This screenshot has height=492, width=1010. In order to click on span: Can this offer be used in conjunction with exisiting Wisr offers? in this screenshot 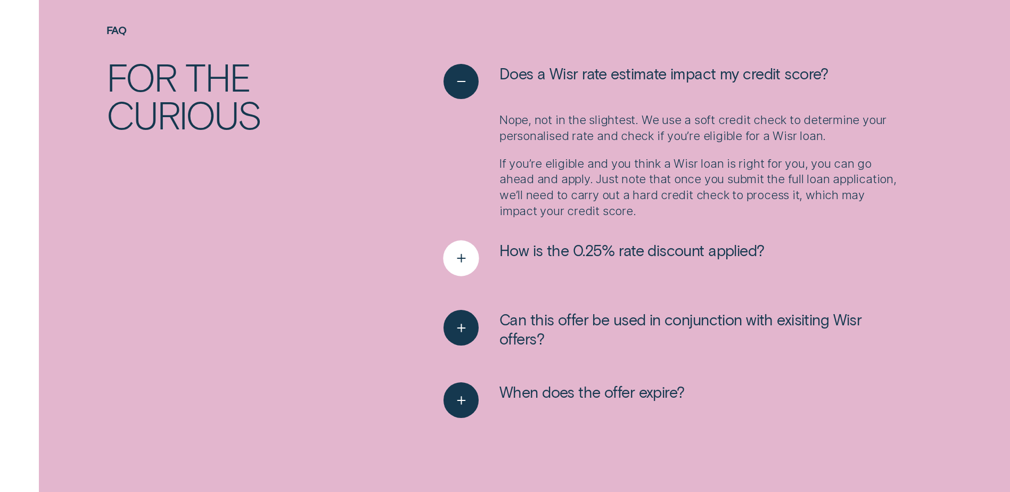, I will do `click(701, 329)`.